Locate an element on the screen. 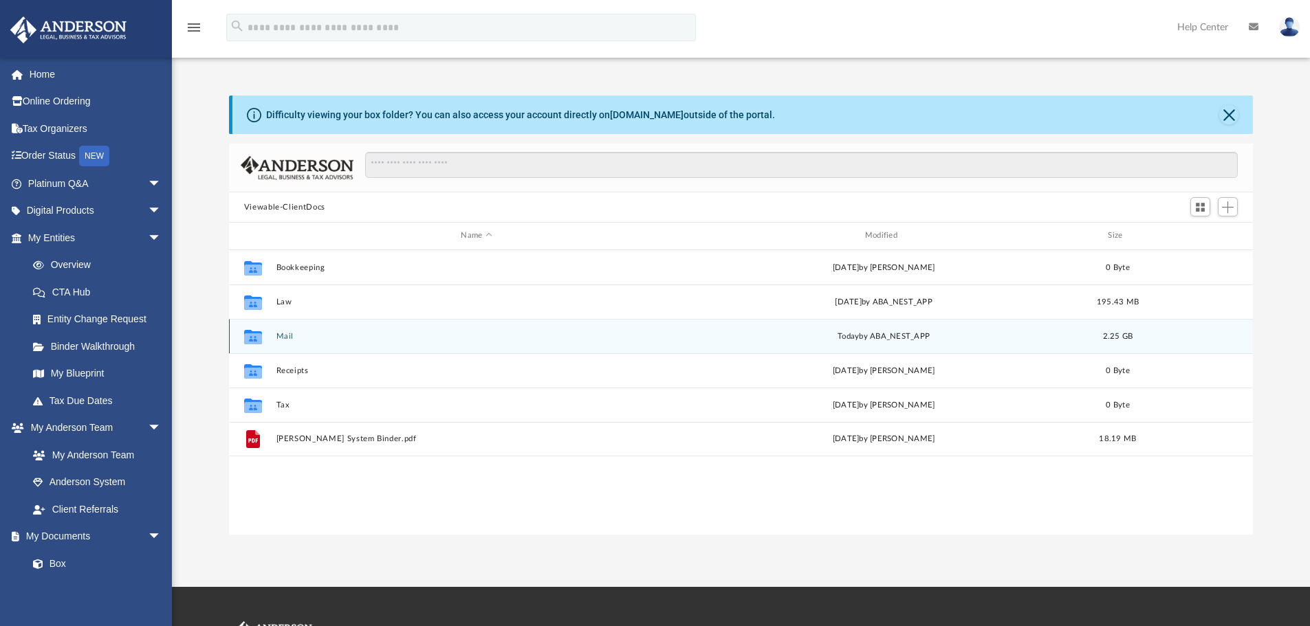 The image size is (1310, 626). a: Order StatusNEW is located at coordinates (96, 156).